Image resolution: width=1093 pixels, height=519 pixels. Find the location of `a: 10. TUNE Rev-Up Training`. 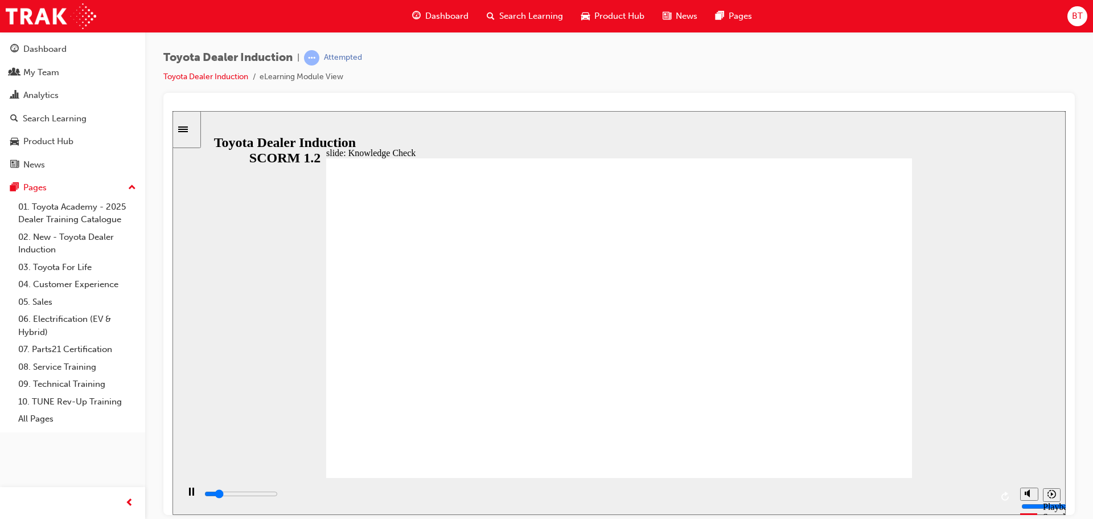

a: 10. TUNE Rev-Up Training is located at coordinates (77, 401).